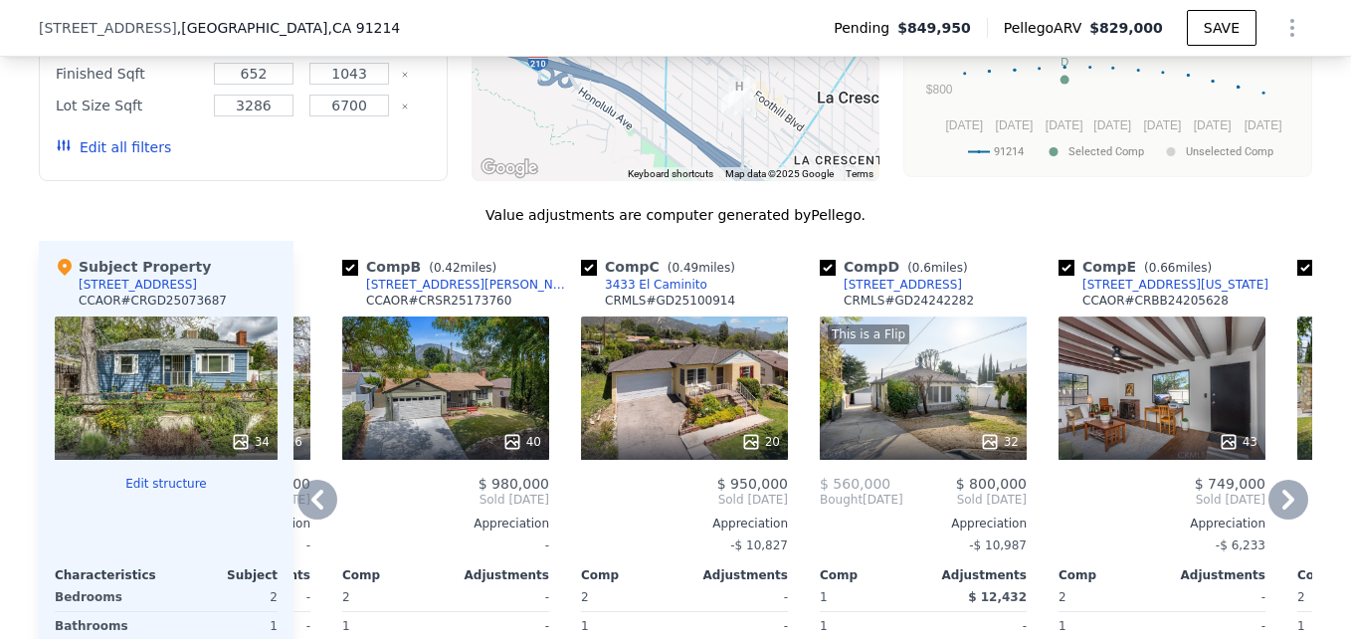 This screenshot has height=639, width=1351. Describe the element at coordinates (824, 597) in the screenshot. I see `span: 1` at that location.